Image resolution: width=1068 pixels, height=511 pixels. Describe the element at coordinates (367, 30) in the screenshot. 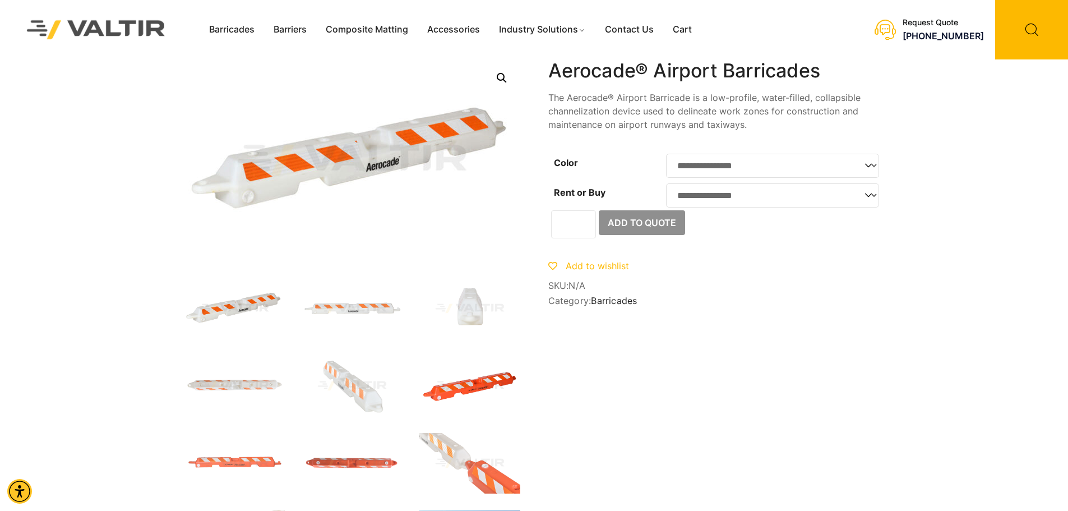

I see `a: Composite Matting` at that location.